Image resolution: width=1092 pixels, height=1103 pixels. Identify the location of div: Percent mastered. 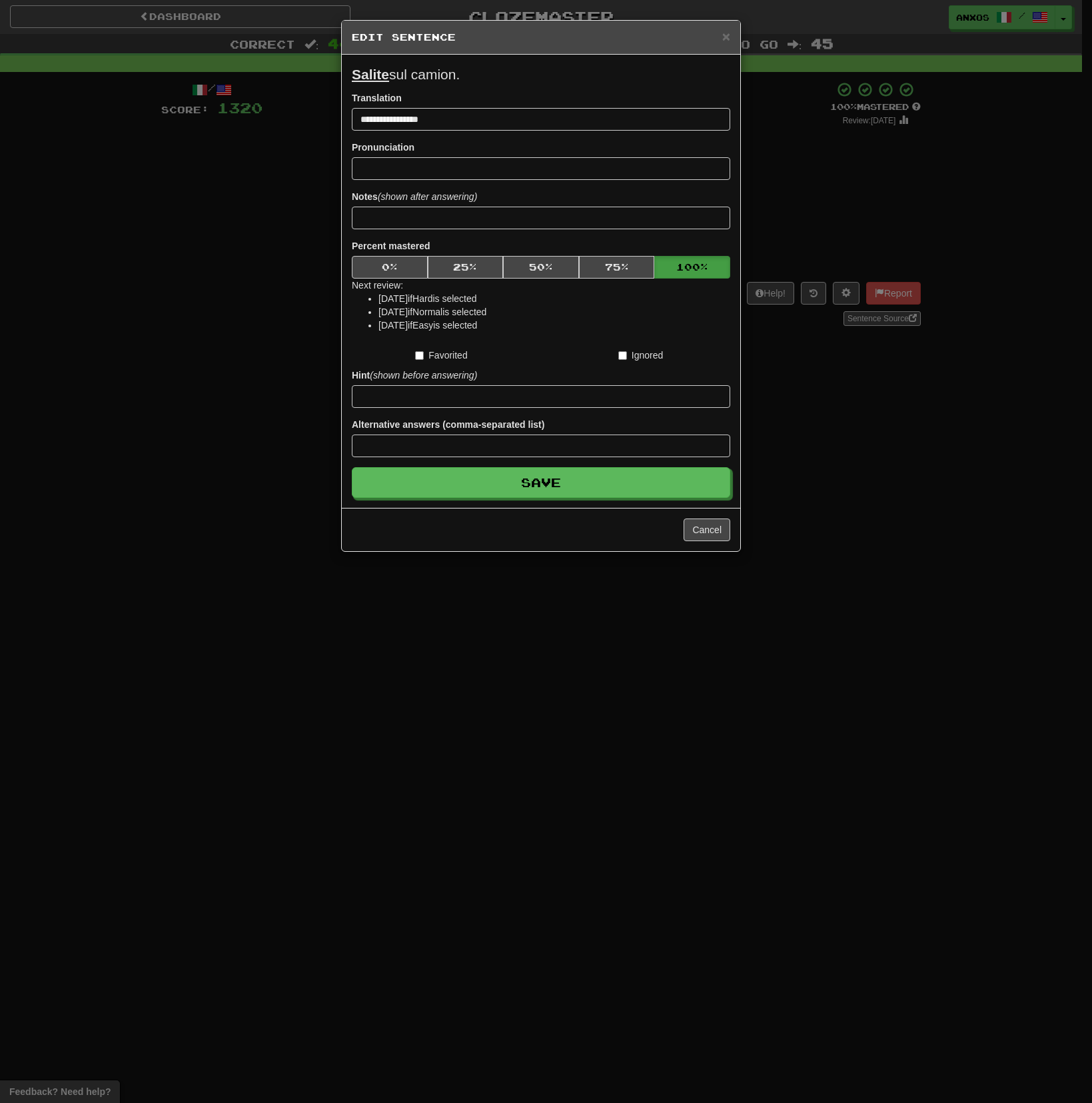
(541, 267).